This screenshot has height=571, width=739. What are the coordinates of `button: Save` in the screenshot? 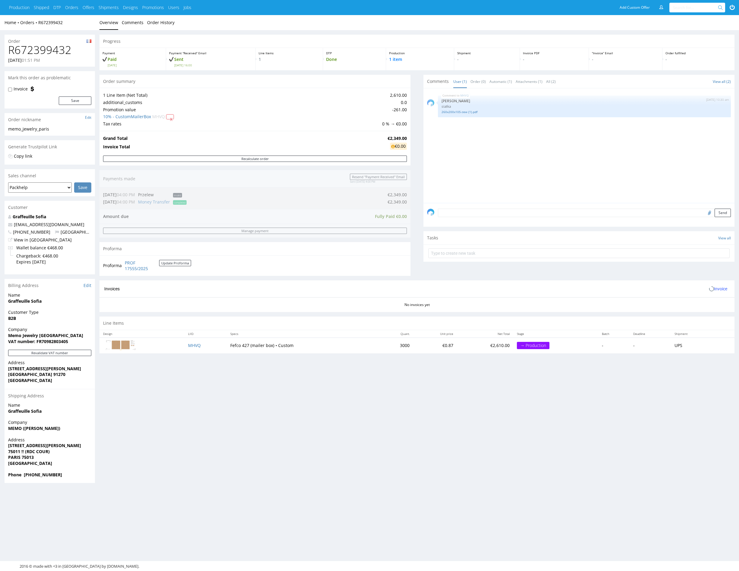 It's located at (75, 101).